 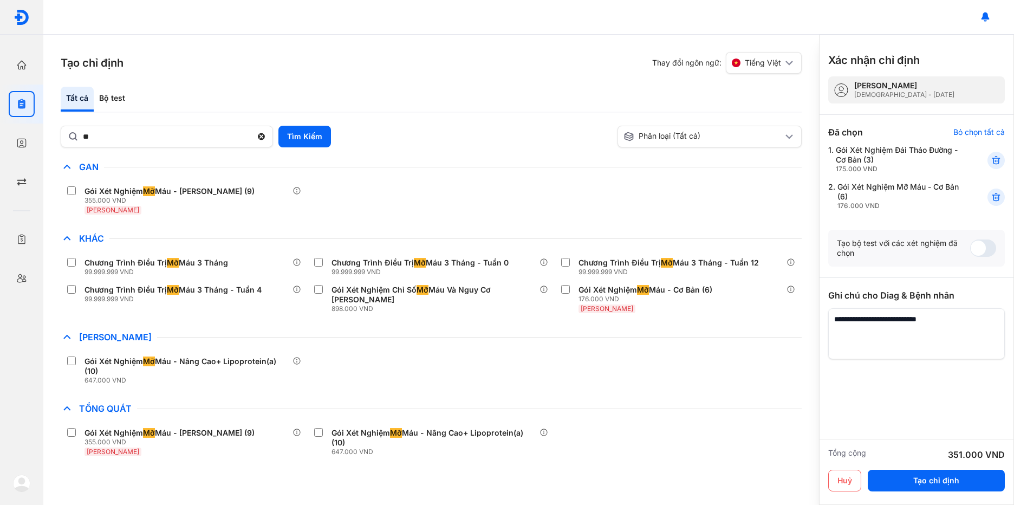 What do you see at coordinates (894, 159) in the screenshot?
I see `div: 1.` at bounding box center [894, 159].